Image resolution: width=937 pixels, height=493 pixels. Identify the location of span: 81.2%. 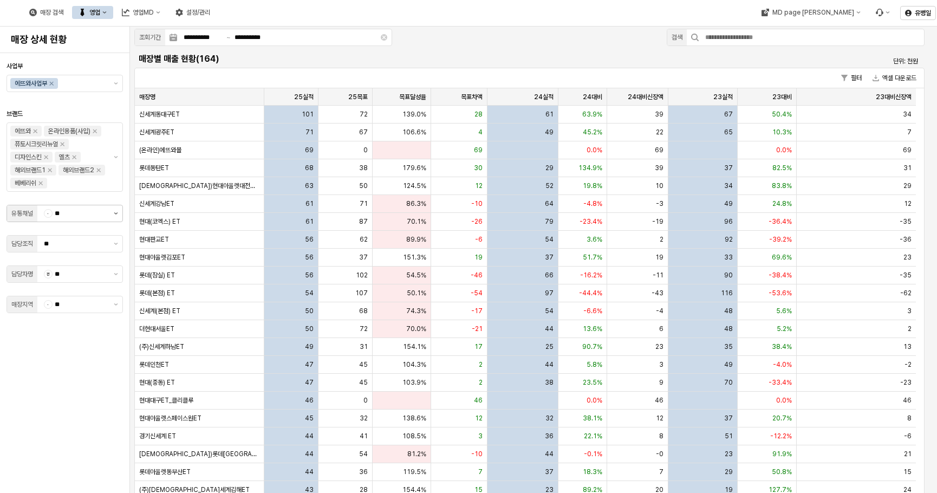
(417, 454).